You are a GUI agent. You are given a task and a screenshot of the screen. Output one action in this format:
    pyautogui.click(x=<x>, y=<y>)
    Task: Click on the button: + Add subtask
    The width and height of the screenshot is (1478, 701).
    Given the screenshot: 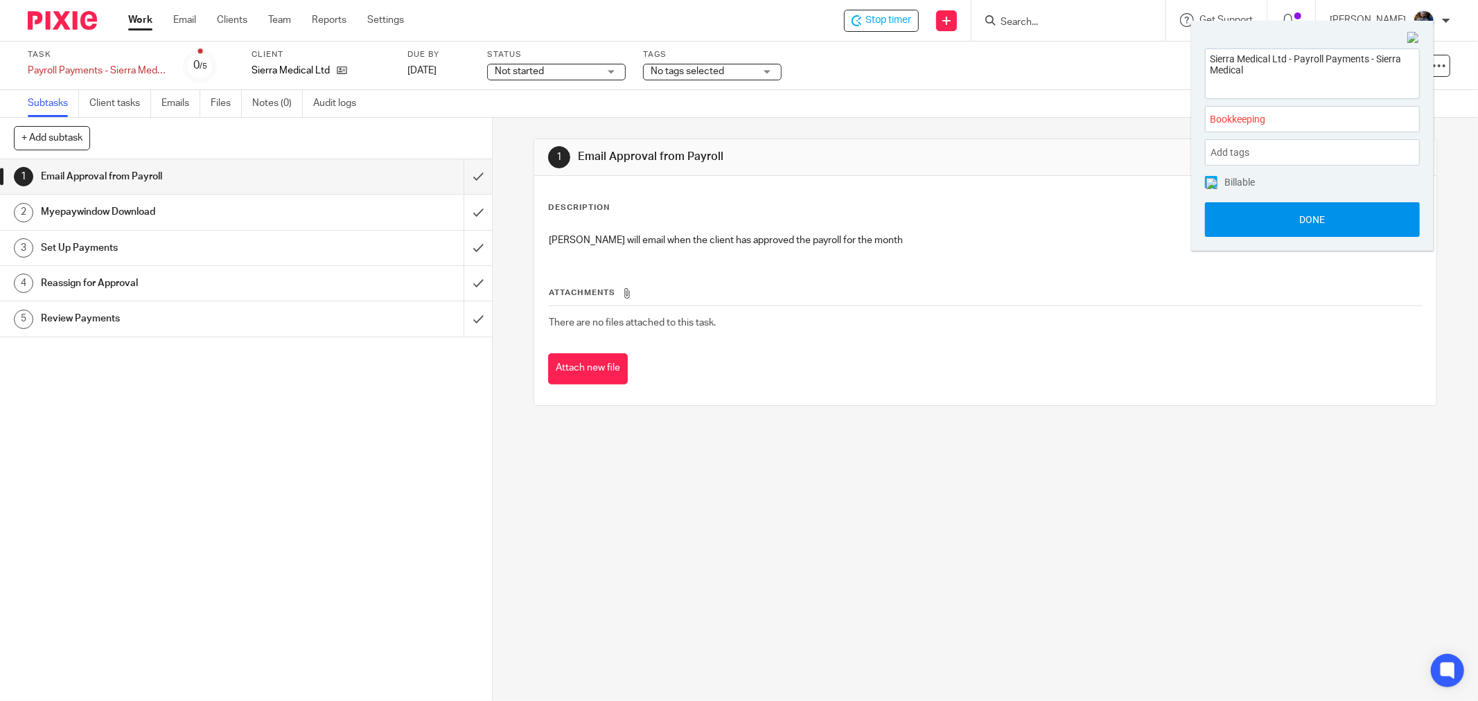 What is the action you would take?
    pyautogui.click(x=52, y=138)
    